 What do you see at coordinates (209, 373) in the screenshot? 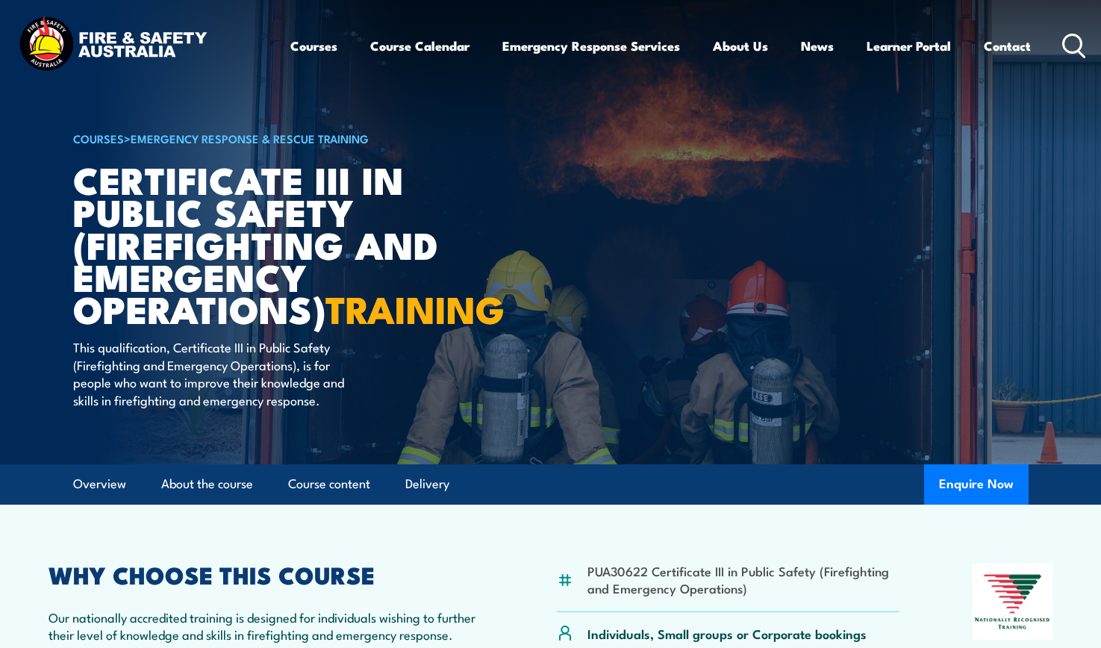
I see `p: This qualification, Certificate III in Public Safety (Firefighting and Emergency Operations), is ...` at bounding box center [209, 373].